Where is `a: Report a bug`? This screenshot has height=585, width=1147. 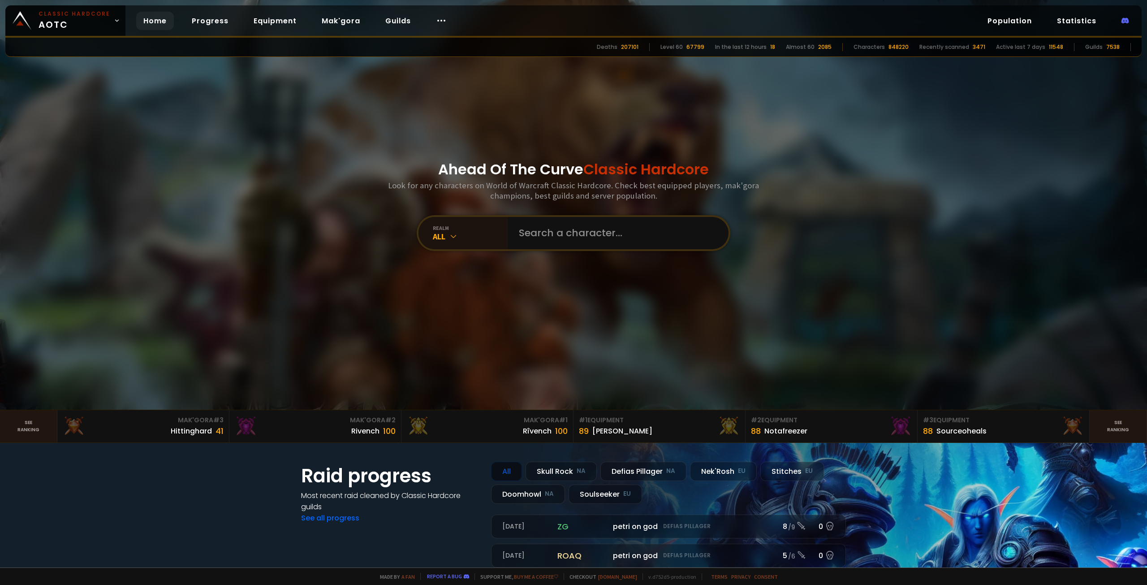 a: Report a bug is located at coordinates (445, 576).